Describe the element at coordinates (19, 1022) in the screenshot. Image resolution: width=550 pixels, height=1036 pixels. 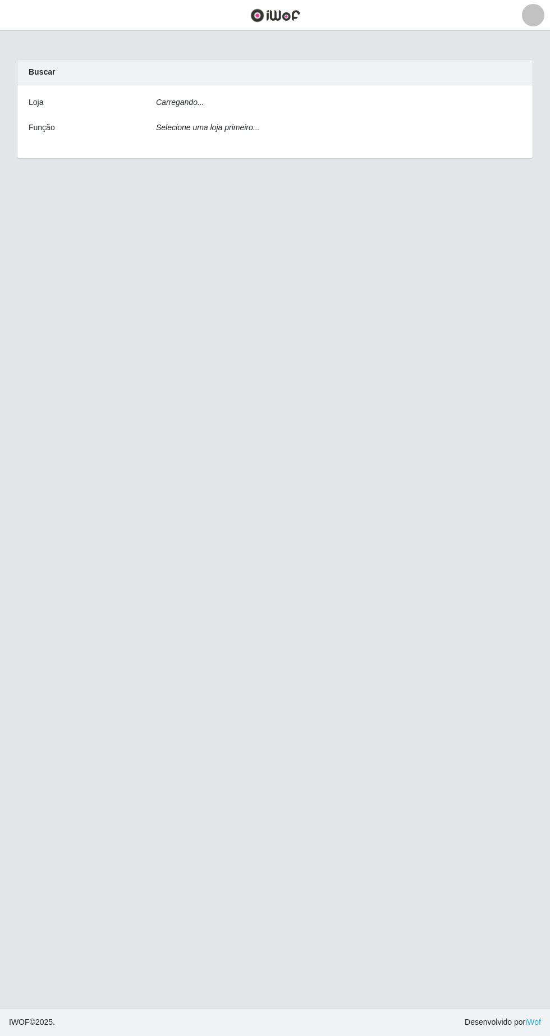
I see `span: IWOF` at that location.